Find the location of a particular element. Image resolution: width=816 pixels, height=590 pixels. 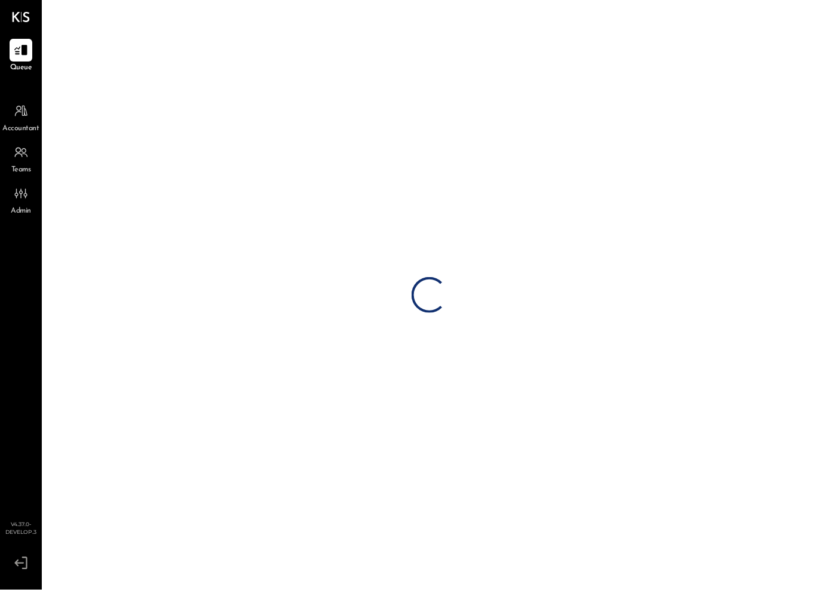

span: Queue is located at coordinates (21, 68).